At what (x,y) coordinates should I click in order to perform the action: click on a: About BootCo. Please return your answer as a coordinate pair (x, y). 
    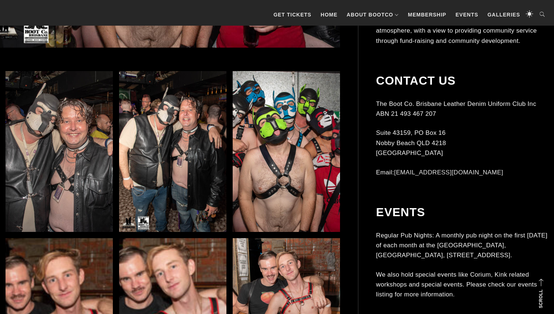
    Looking at the image, I should click on (373, 15).